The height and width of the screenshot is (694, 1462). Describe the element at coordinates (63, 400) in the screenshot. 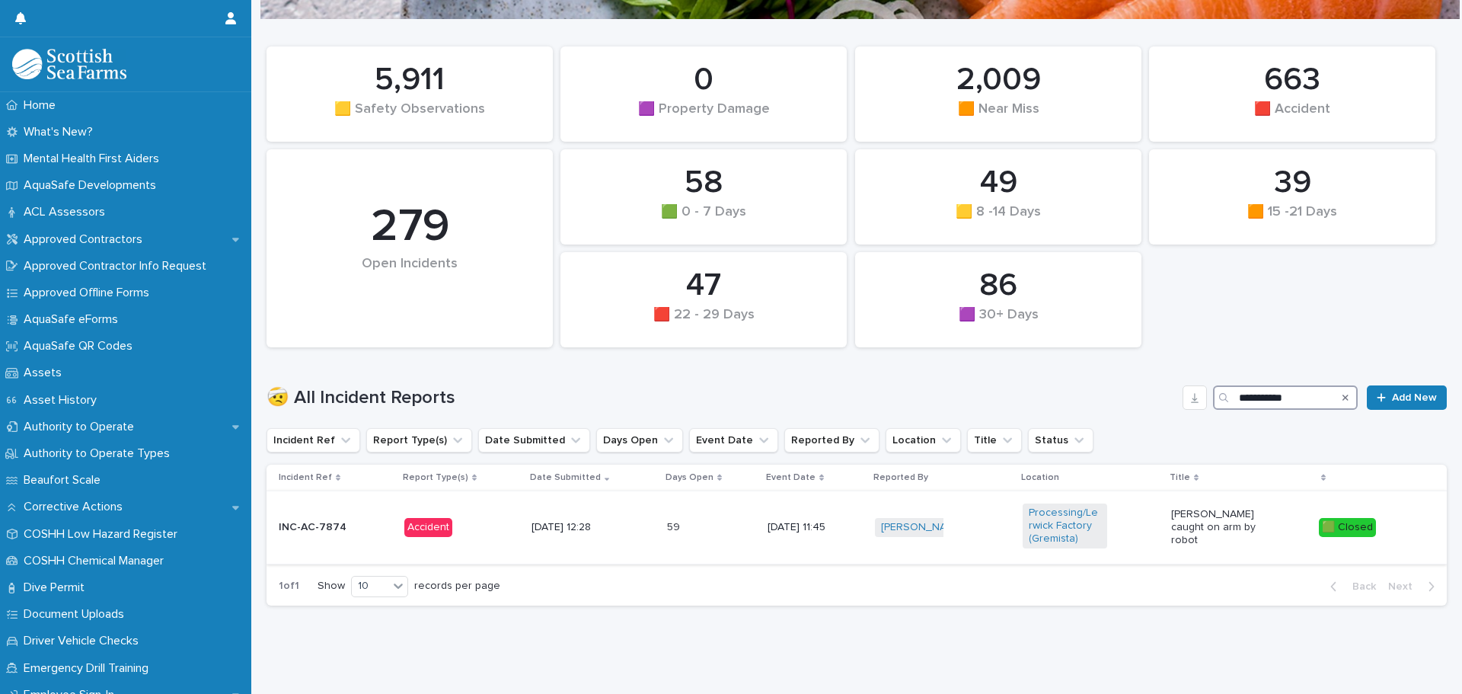

I see `p: Asset History` at that location.